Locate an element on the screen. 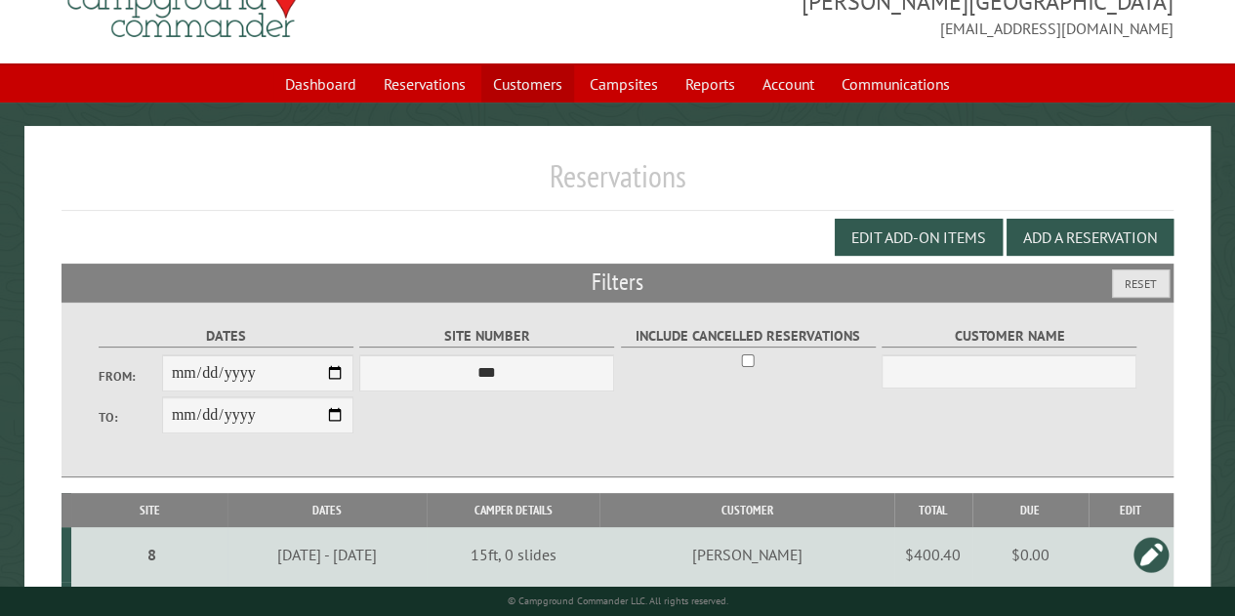  a: Campsites is located at coordinates (624, 84).